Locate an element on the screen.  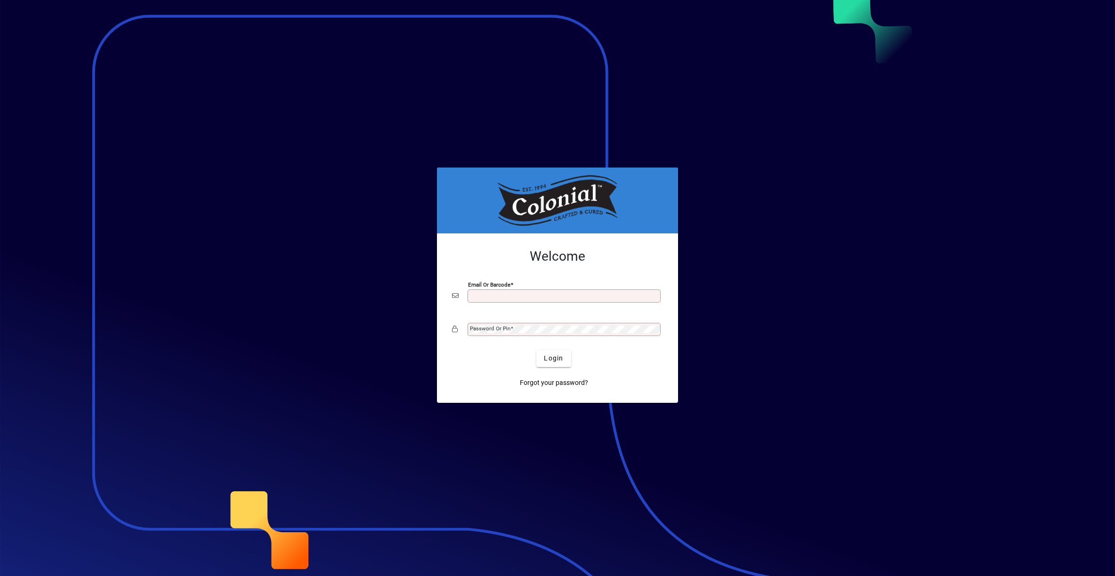
a: Forgot your password? is located at coordinates (554, 383).